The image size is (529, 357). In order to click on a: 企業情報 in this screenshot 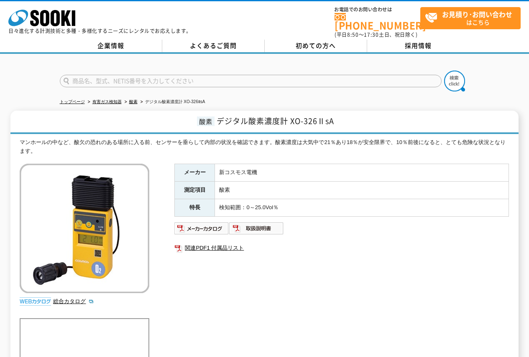, I will do `click(111, 46)`.